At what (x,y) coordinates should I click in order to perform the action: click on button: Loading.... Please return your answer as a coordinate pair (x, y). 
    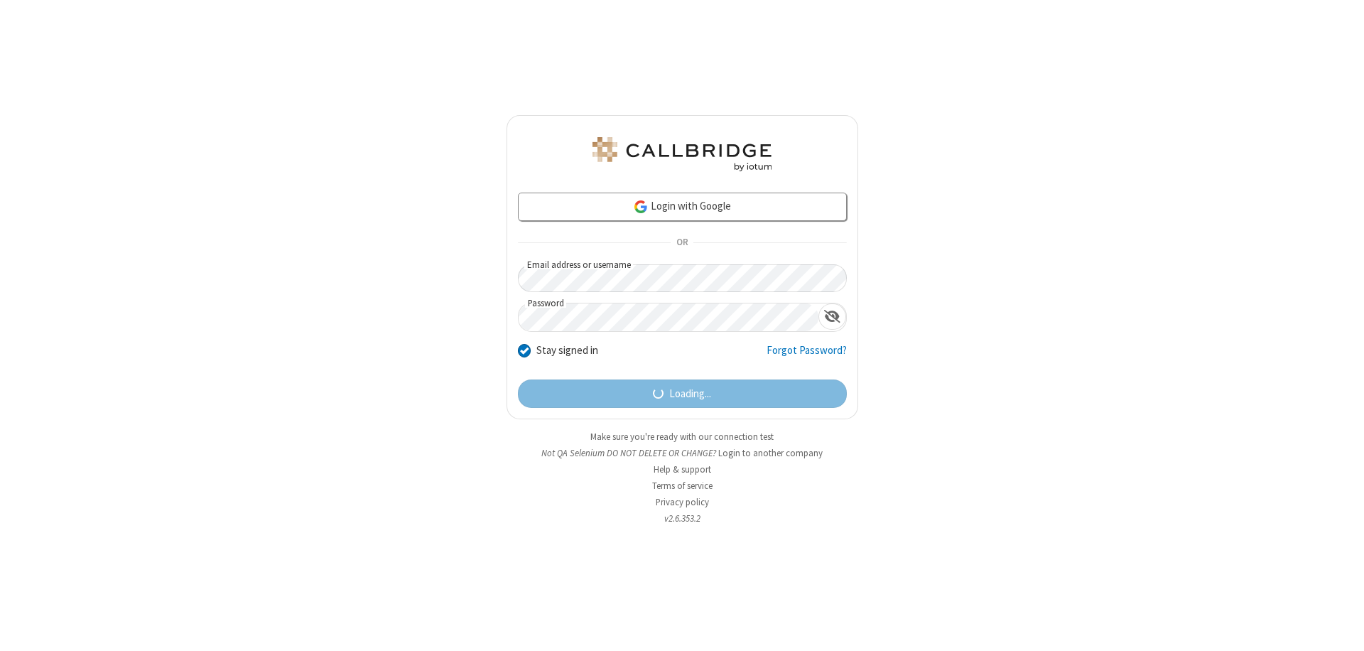
    Looking at the image, I should click on (682, 393).